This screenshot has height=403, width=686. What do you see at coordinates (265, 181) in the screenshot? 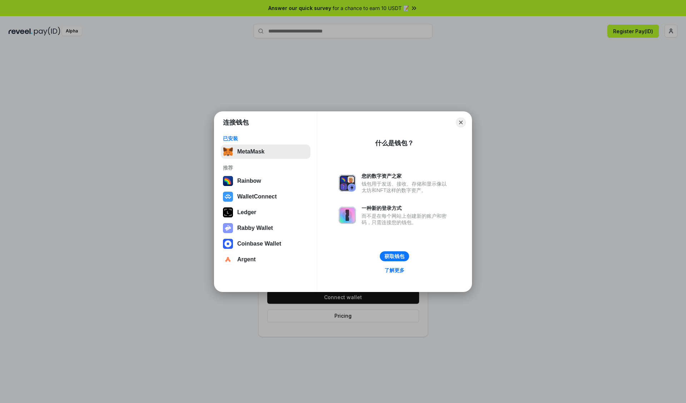
I see `button: Rainbow` at bounding box center [265, 181].